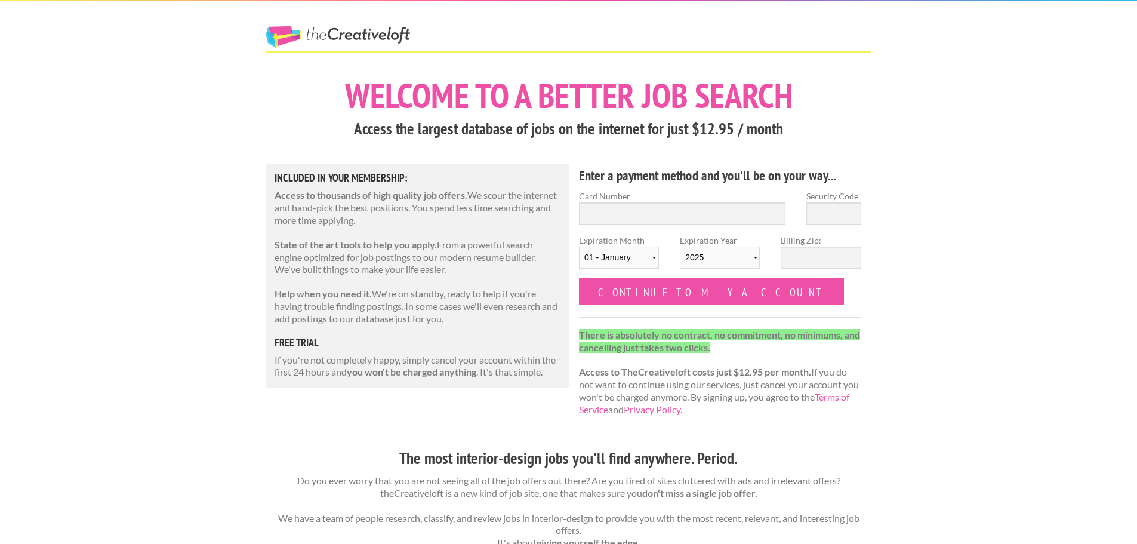 The width and height of the screenshot is (1137, 544). I want to click on select: Expiration Year, so click(720, 257).